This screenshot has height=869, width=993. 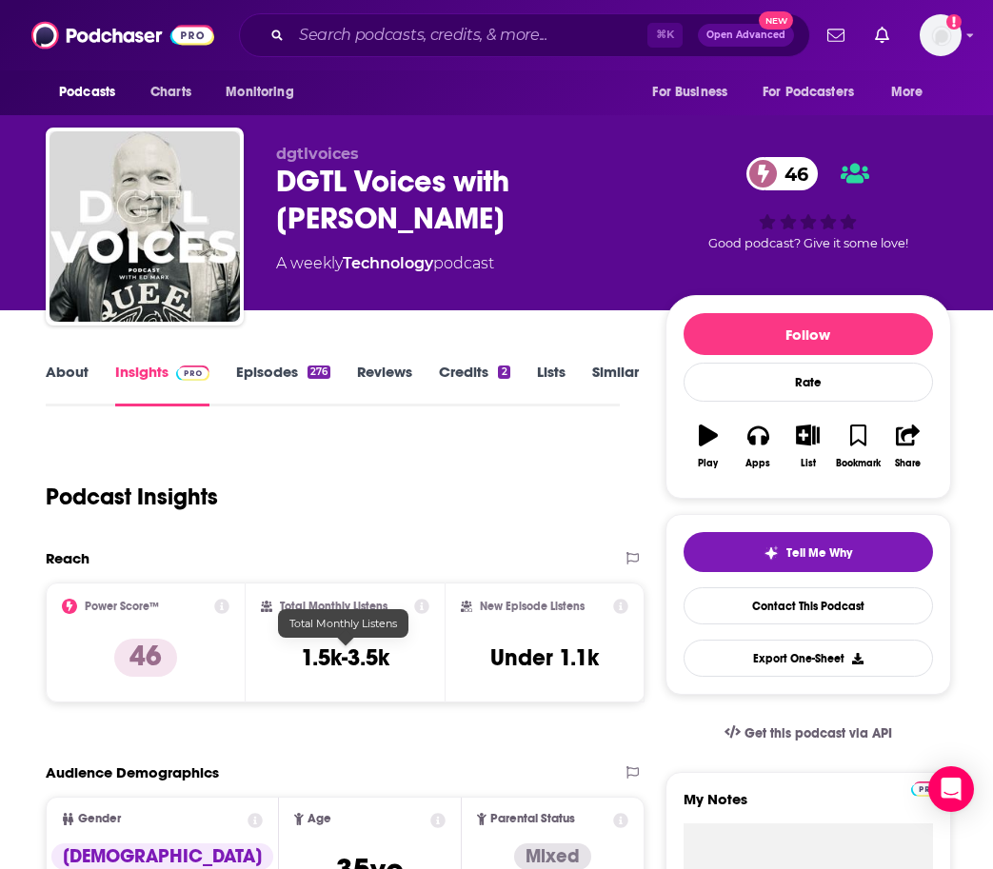 What do you see at coordinates (791, 173) in the screenshot?
I see `span: 46` at bounding box center [791, 173].